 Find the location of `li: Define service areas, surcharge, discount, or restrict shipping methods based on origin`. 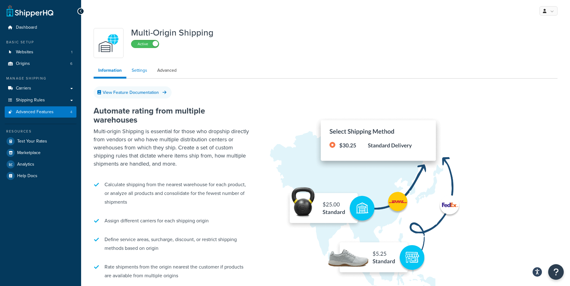

li: Define service areas, surcharge, discount, or restrict shipping methods based on origin is located at coordinates (172, 244).